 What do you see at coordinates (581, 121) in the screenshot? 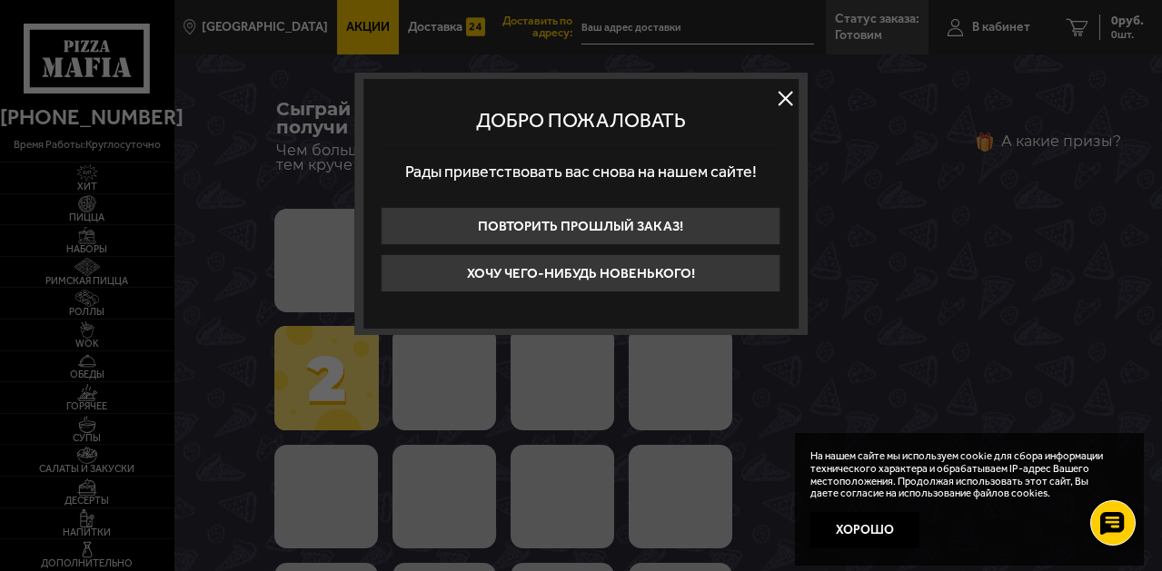
I see `p: Добро пожаловать` at bounding box center [581, 121].